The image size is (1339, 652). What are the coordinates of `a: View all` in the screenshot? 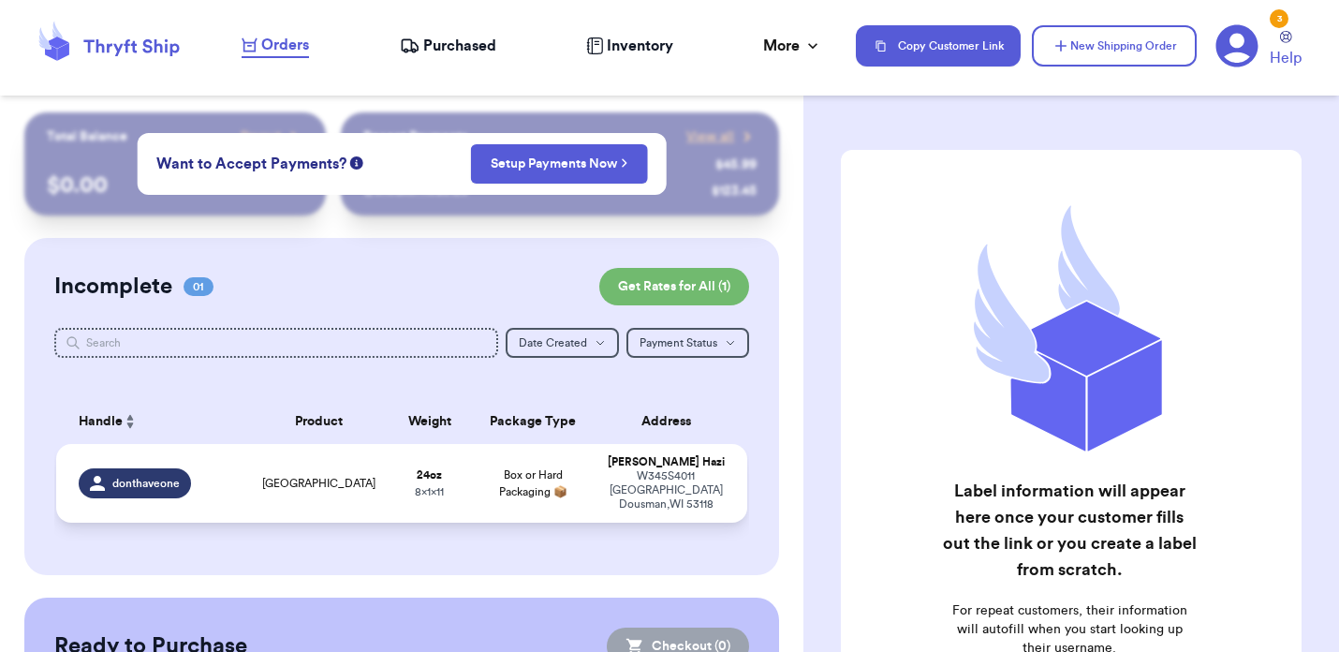 It's located at (721, 137).